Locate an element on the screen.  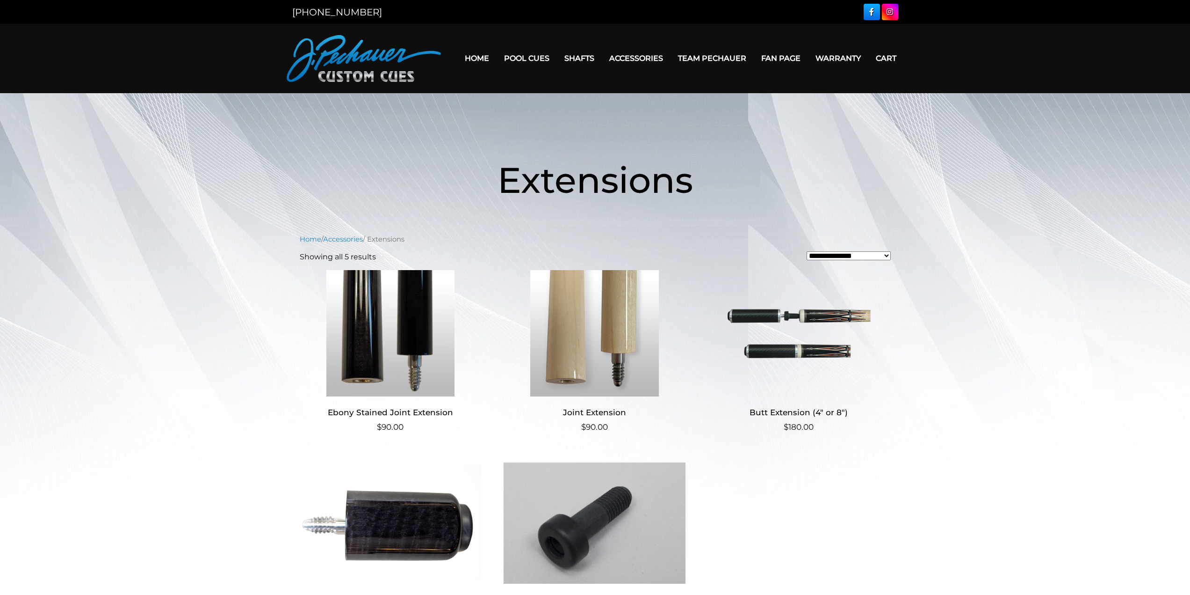
select: Shop order is located at coordinates (849, 255).